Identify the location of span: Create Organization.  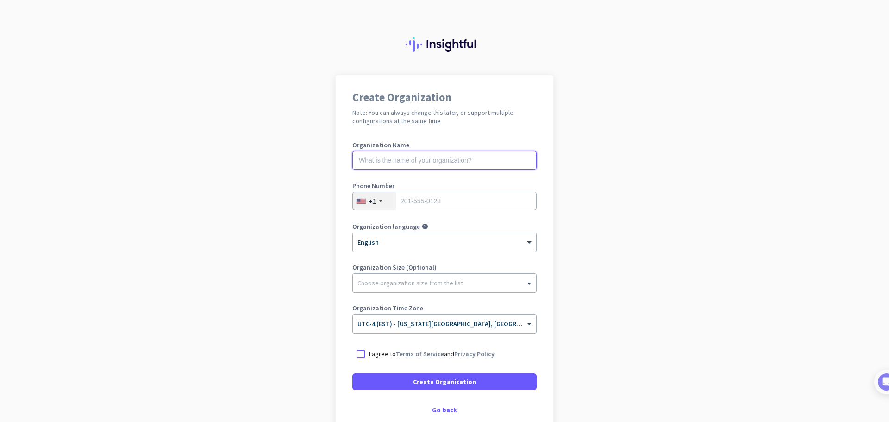
(445, 382).